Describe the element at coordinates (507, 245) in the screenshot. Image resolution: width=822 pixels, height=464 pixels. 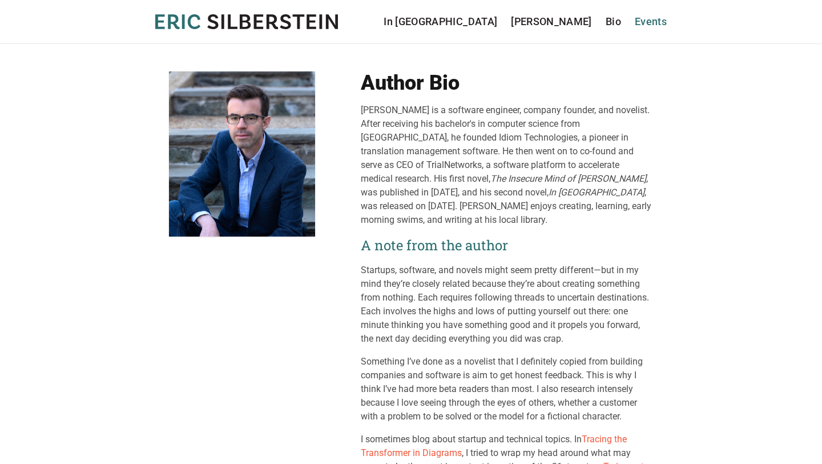
I see `h2: A note from the author` at that location.